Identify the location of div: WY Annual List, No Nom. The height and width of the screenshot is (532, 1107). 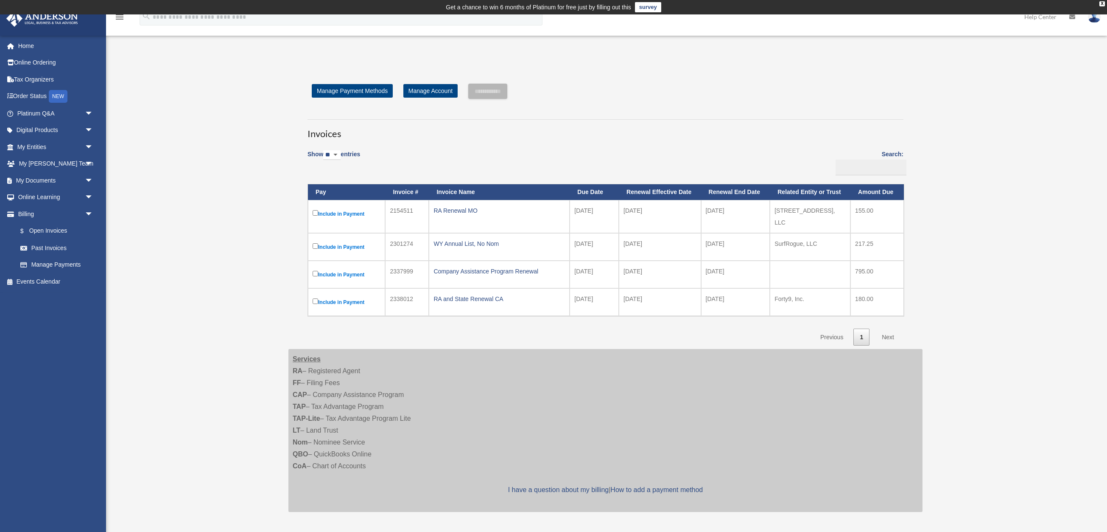
(499, 244).